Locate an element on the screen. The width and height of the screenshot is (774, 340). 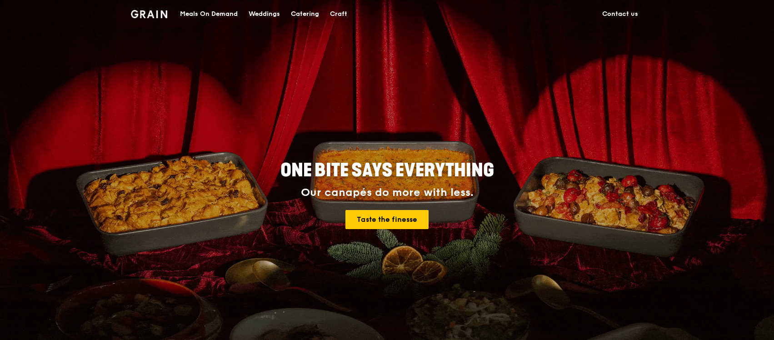
div: Weddings is located at coordinates (264, 14).